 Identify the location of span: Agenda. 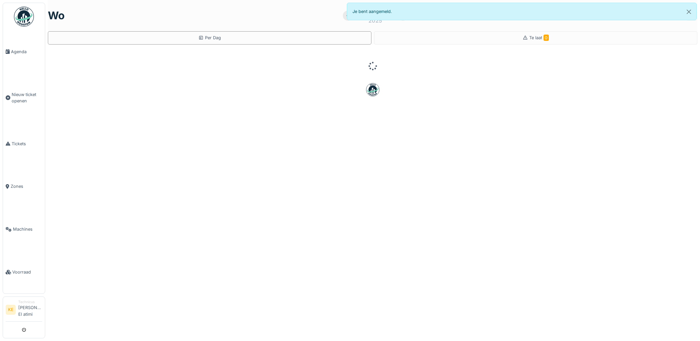
(27, 51).